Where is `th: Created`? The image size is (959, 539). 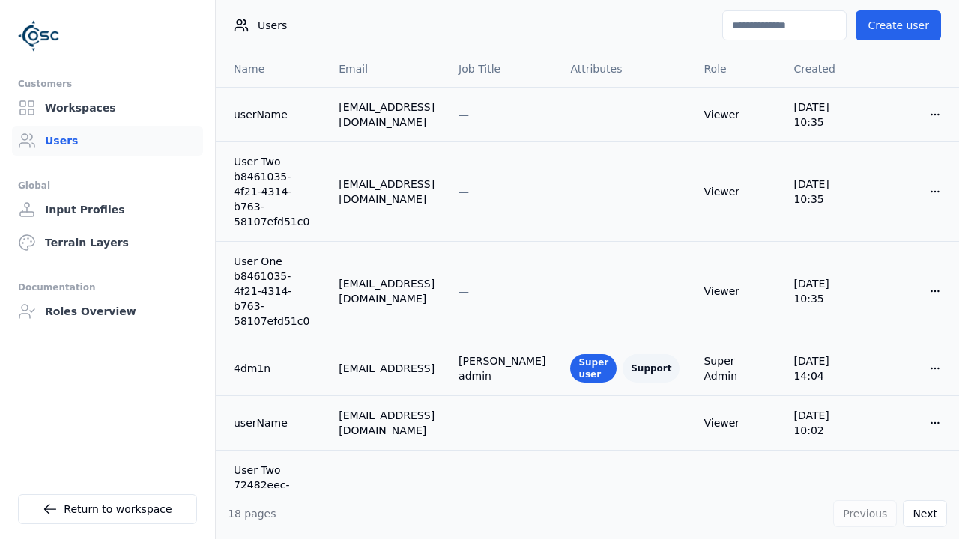 th: Created is located at coordinates (827, 69).